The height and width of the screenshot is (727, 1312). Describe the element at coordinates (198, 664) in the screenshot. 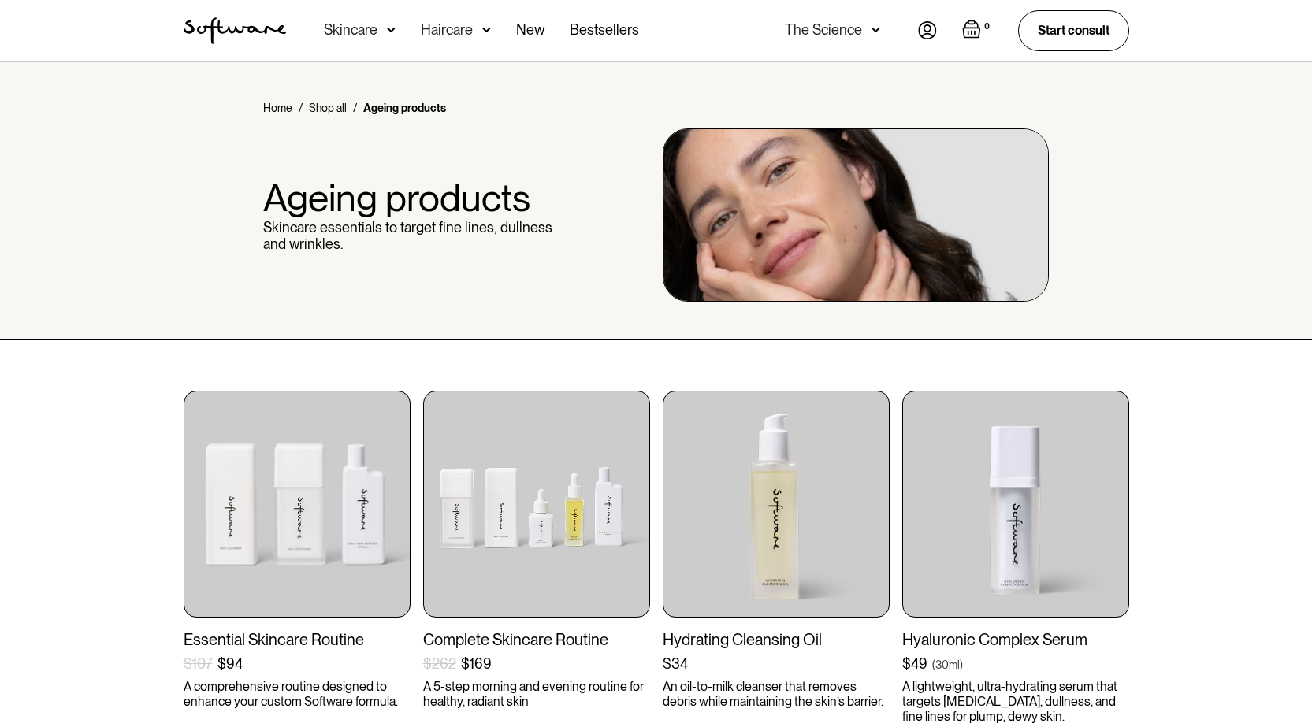

I see `div: $107` at that location.